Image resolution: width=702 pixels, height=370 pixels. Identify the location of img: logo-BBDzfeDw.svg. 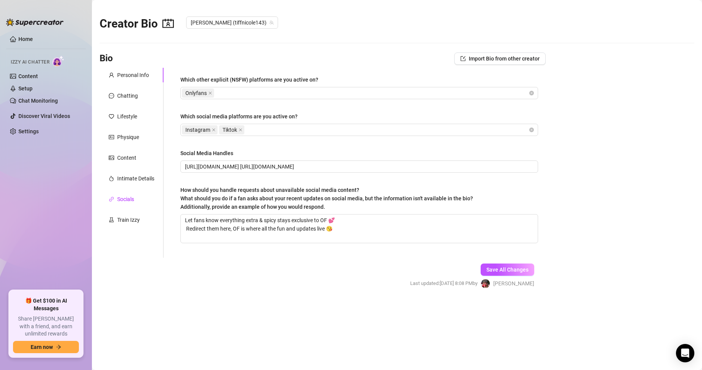
(35, 22).